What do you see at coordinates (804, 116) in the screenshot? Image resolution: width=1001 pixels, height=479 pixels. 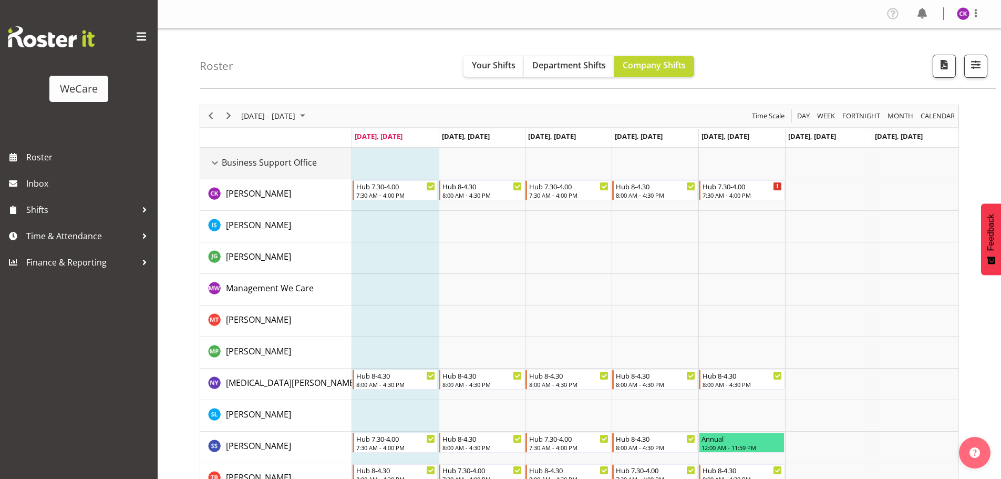 I see `span: Day` at bounding box center [804, 116].